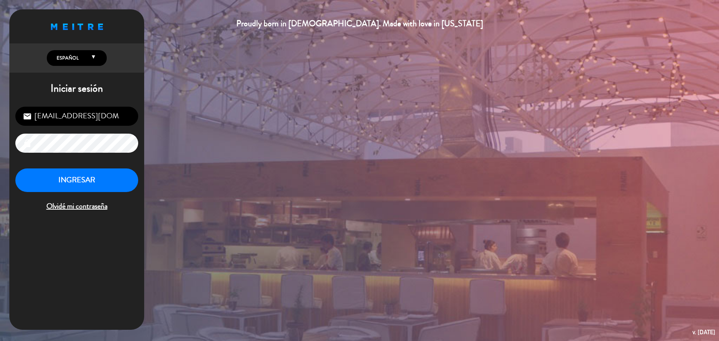 The image size is (719, 341). Describe the element at coordinates (27, 116) in the screenshot. I see `i: email` at that location.